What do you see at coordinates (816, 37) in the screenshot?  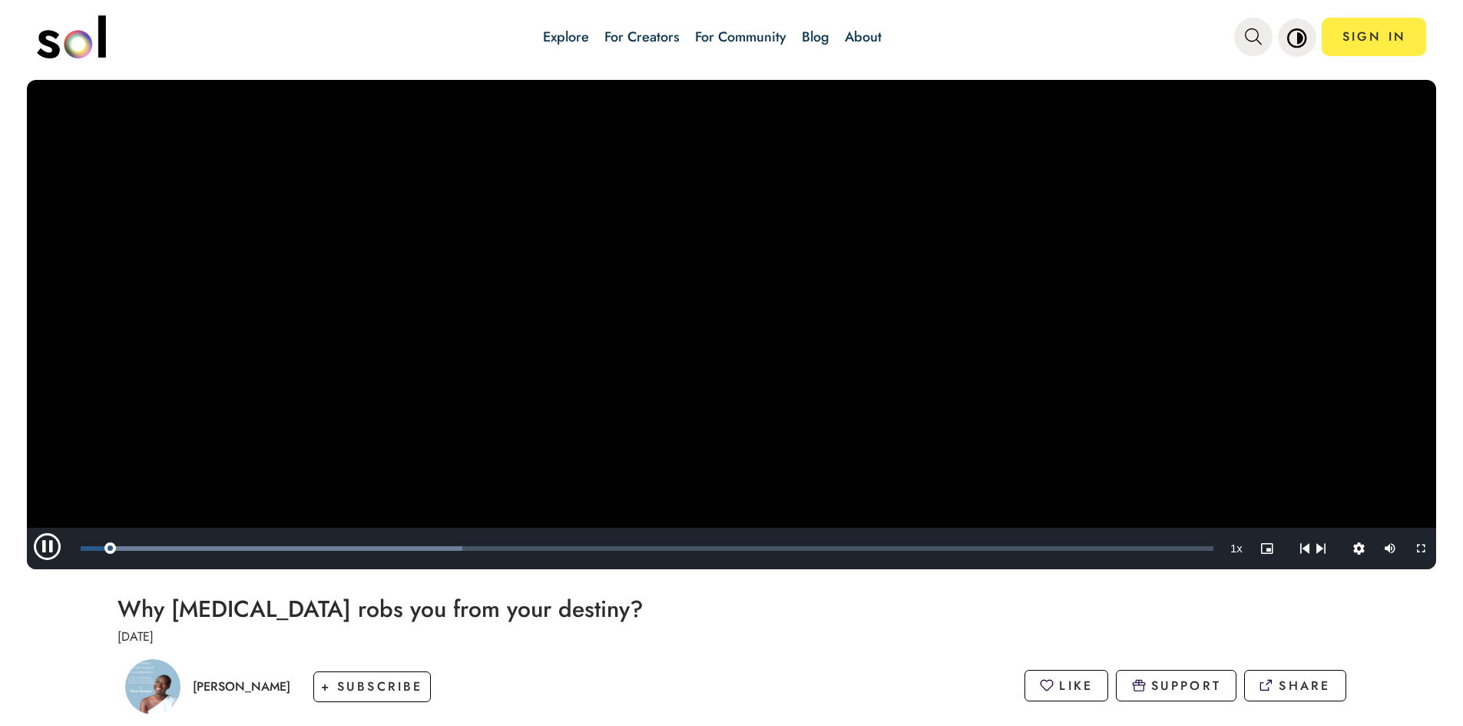 I see `a: Blog` at bounding box center [816, 37].